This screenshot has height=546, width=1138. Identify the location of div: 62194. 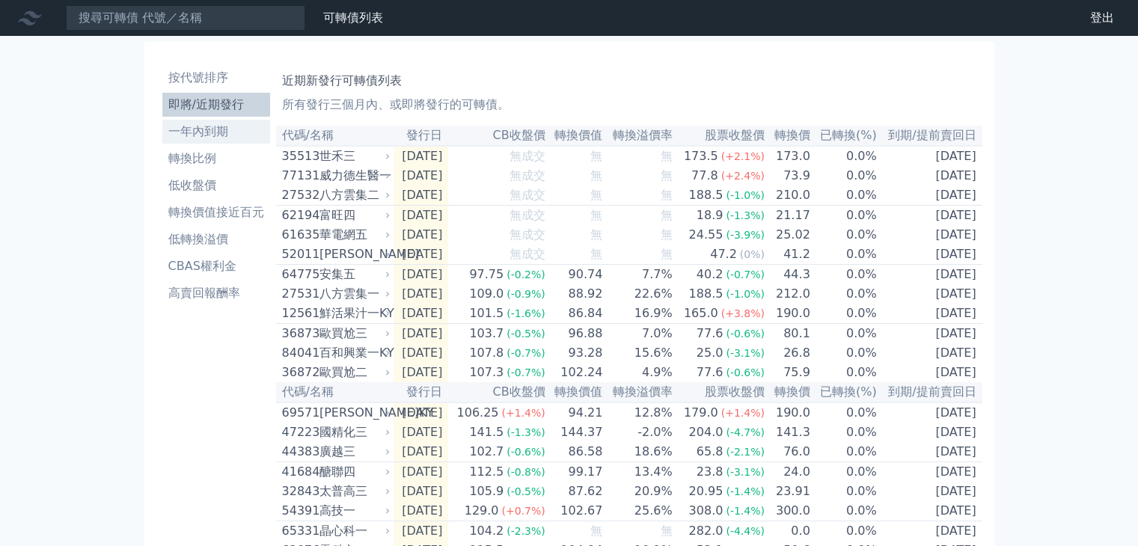
(298, 215).